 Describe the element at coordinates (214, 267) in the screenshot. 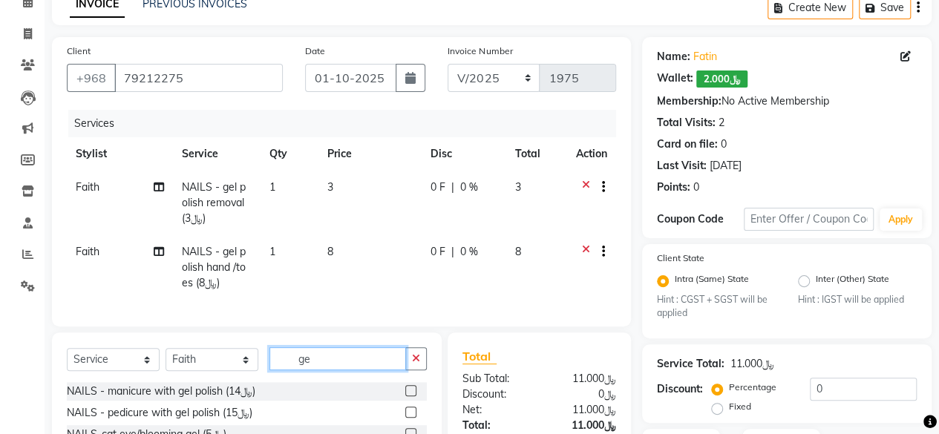

I see `span: NAILS - gel polish hand /toes (﷼8)` at that location.